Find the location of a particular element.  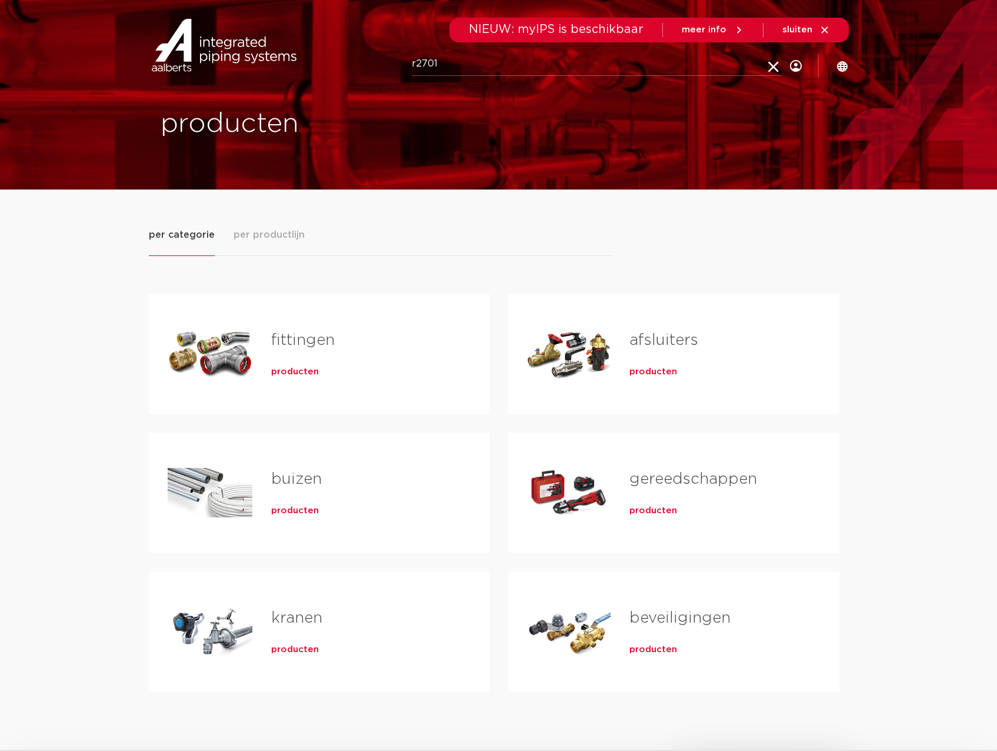

a: afsluiters is located at coordinates (663, 340).